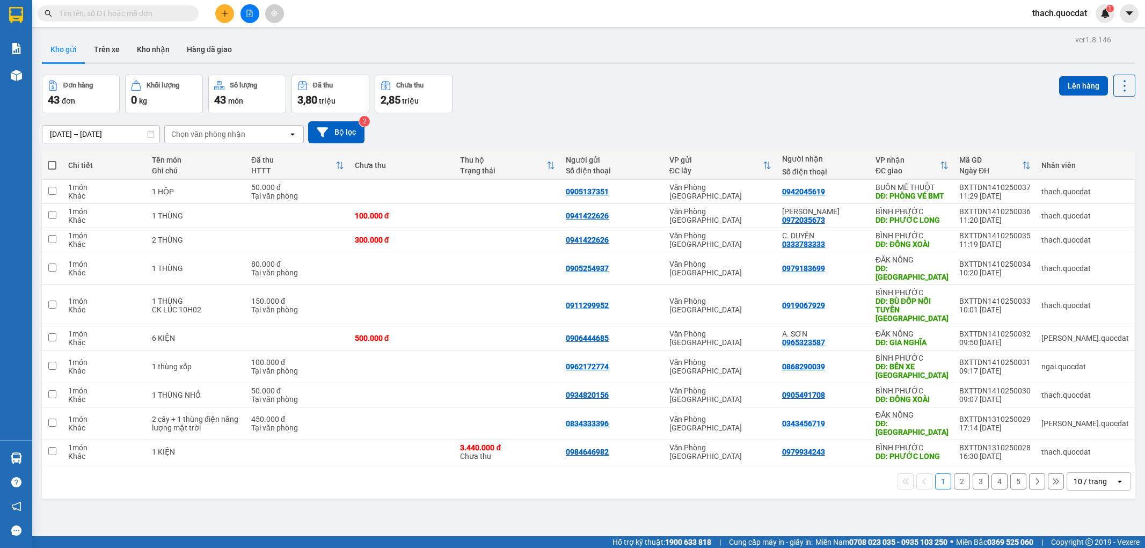  I want to click on button: 3, so click(981, 482).